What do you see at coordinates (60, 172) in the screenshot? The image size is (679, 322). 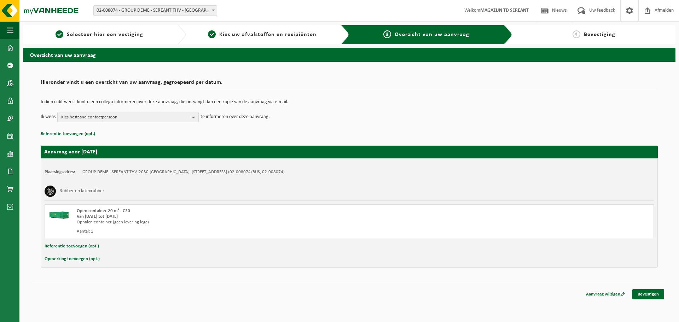 I see `strong: Plaatsingsadres:` at bounding box center [60, 172].